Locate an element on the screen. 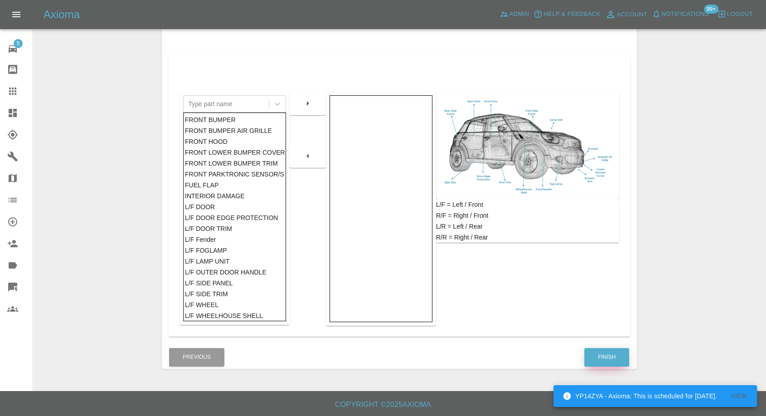 This screenshot has height=416, width=766. h5: Axioma is located at coordinates (62, 15).